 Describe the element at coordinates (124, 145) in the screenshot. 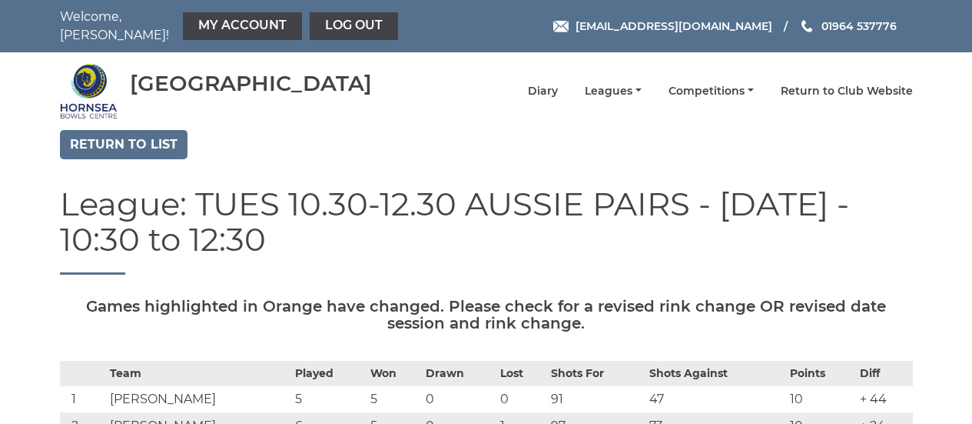

I see `a: Return to list` at that location.